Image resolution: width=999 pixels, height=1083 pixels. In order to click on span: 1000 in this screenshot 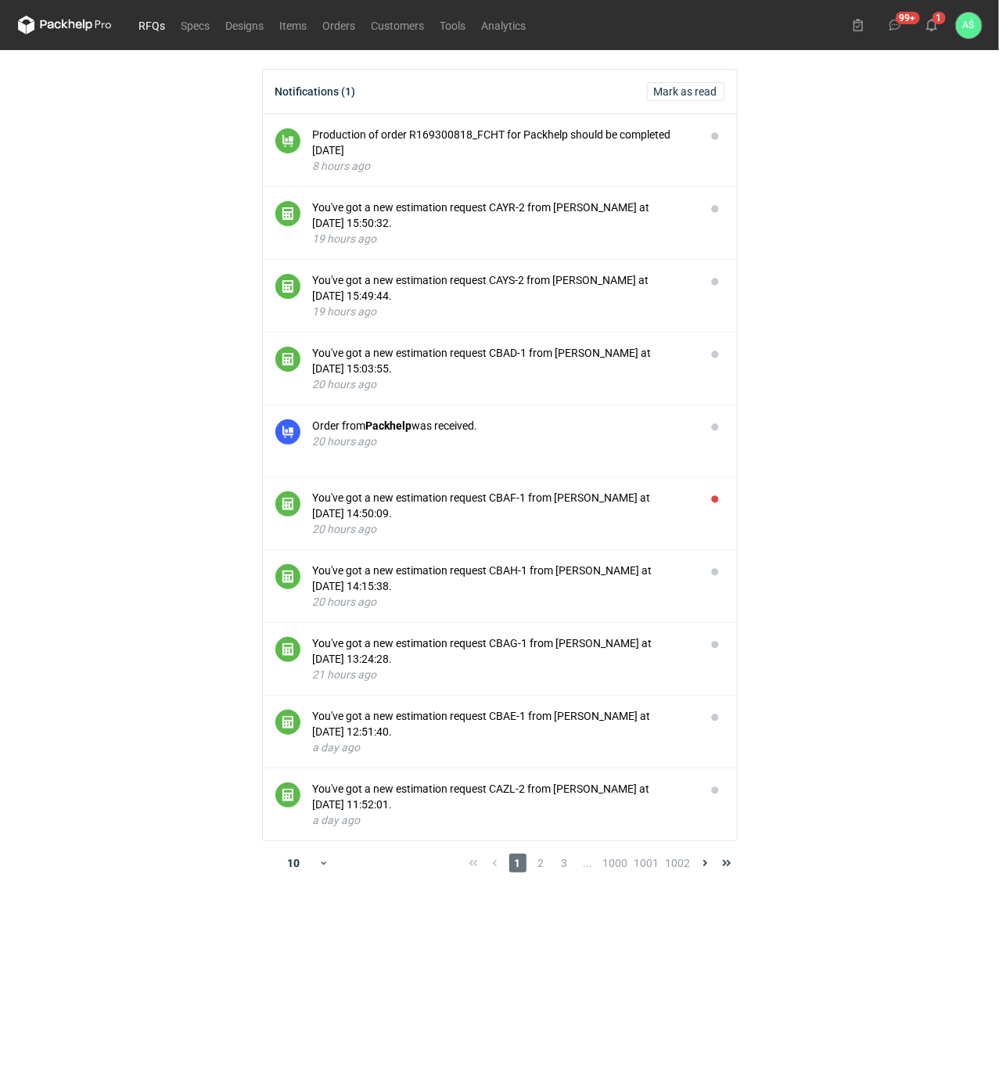, I will do `click(616, 863)`.